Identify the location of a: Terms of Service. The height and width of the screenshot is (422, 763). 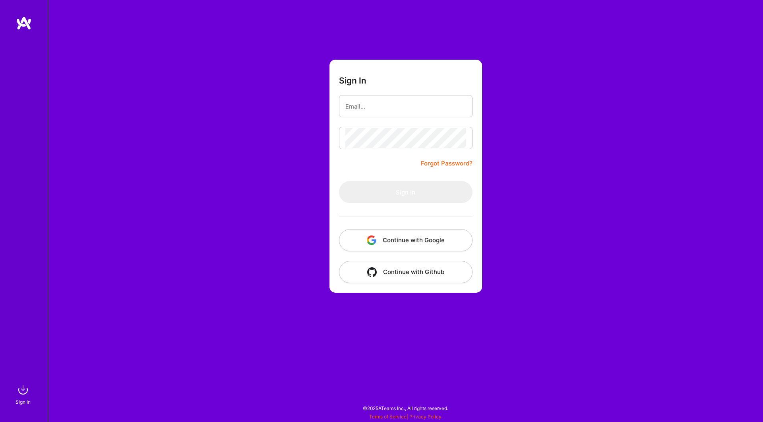
(388, 416).